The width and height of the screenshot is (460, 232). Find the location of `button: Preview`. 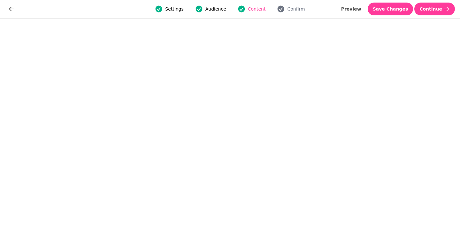

button: Preview is located at coordinates (351, 9).